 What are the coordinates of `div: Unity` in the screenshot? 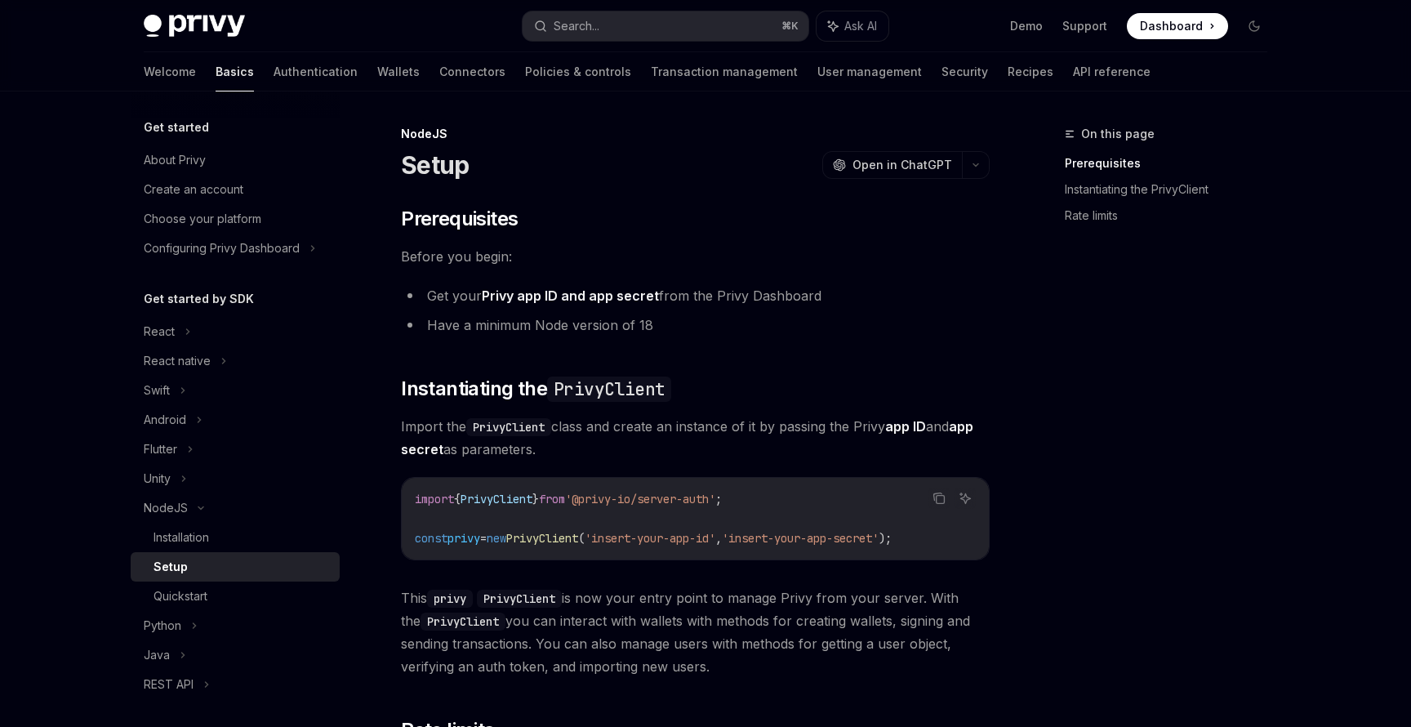 It's located at (157, 479).